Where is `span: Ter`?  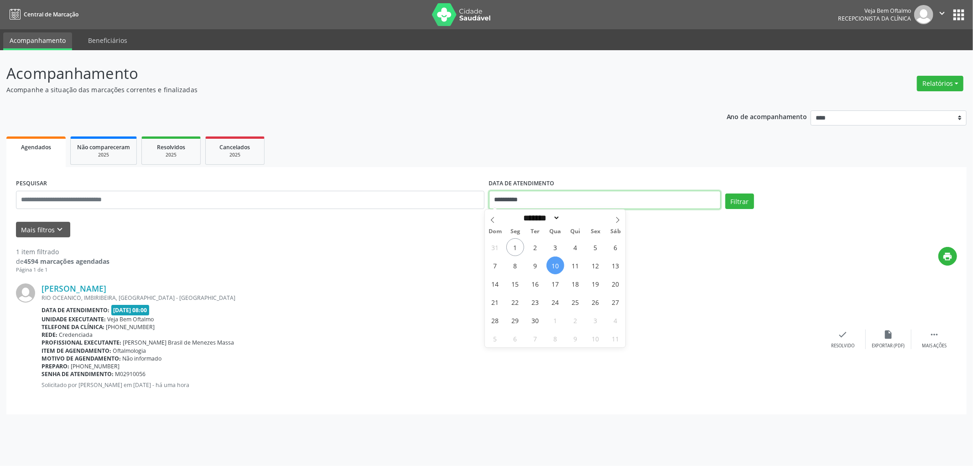 span: Ter is located at coordinates (535, 231).